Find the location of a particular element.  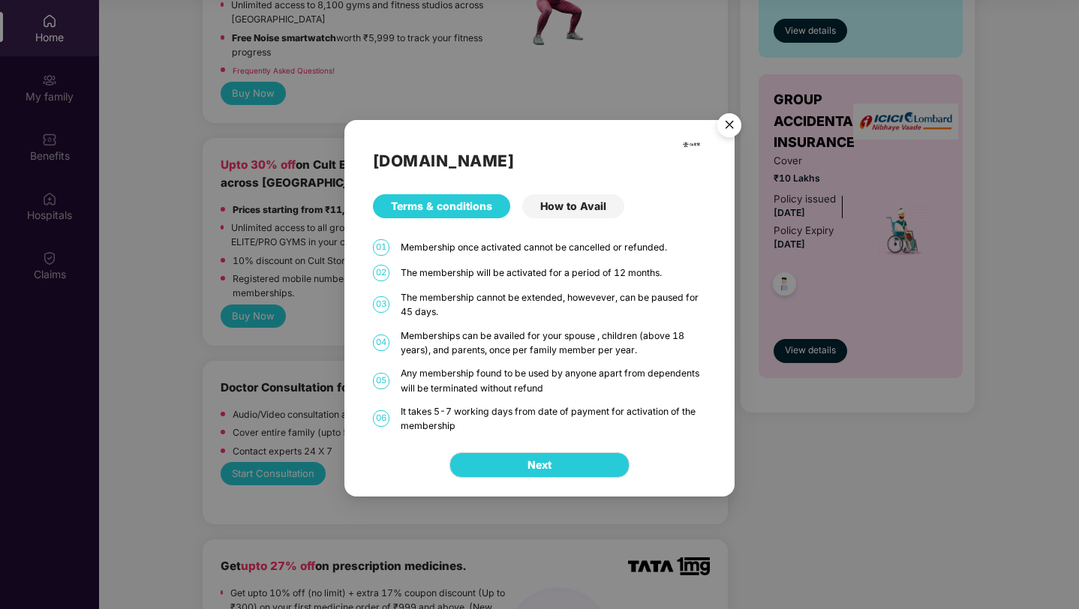

div: Terms & conditions is located at coordinates (441, 206).